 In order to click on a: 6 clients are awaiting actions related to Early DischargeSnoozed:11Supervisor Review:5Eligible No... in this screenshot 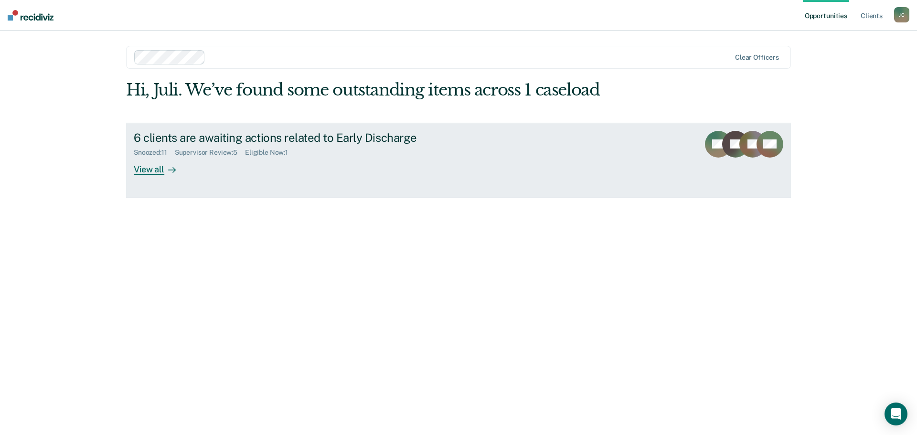, I will do `click(459, 161)`.